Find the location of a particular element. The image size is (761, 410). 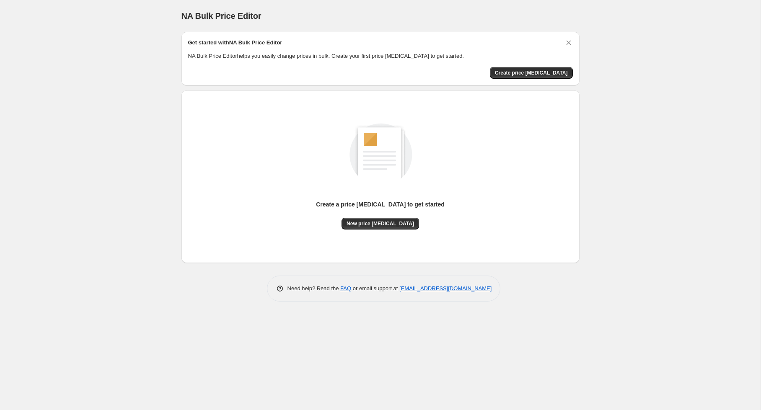

p: NA Bulk Price Editor helps you easily change prices in bulk. Create your first price [MEDICAL_DAT... is located at coordinates (380, 56).